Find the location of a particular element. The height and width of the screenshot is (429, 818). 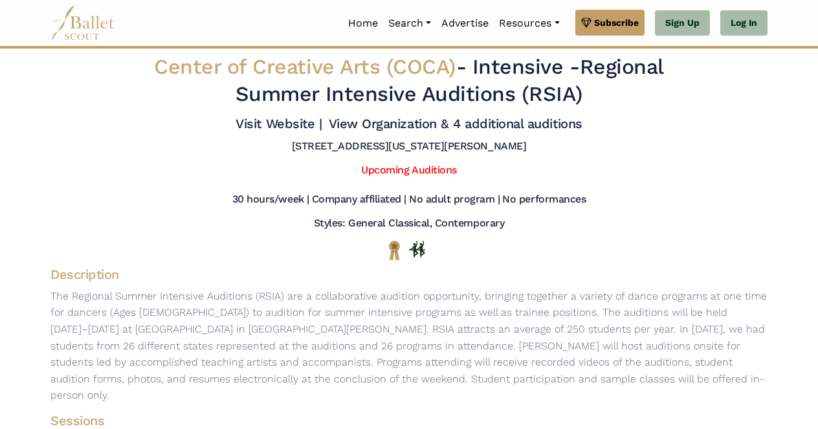

a: Subscribe is located at coordinates (609, 23).